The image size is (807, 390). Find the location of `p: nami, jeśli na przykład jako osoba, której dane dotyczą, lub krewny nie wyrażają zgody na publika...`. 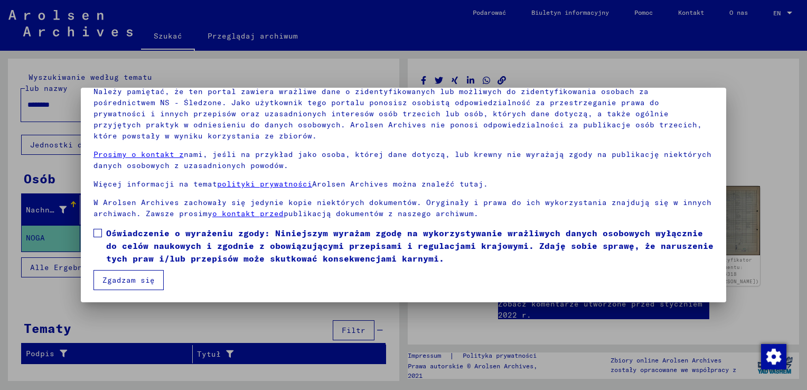

p: nami, jeśli na przykład jako osoba, której dane dotyczą, lub krewny nie wyrażają zgody na publika... is located at coordinates (403, 160).